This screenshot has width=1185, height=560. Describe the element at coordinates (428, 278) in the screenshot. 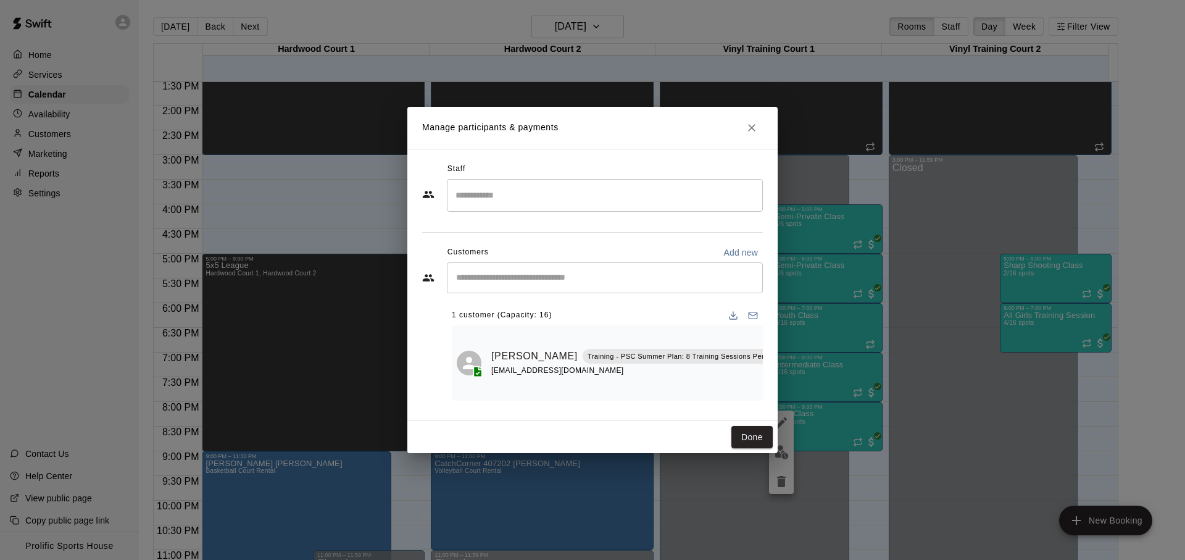

I see `svg: Customers` at that location.